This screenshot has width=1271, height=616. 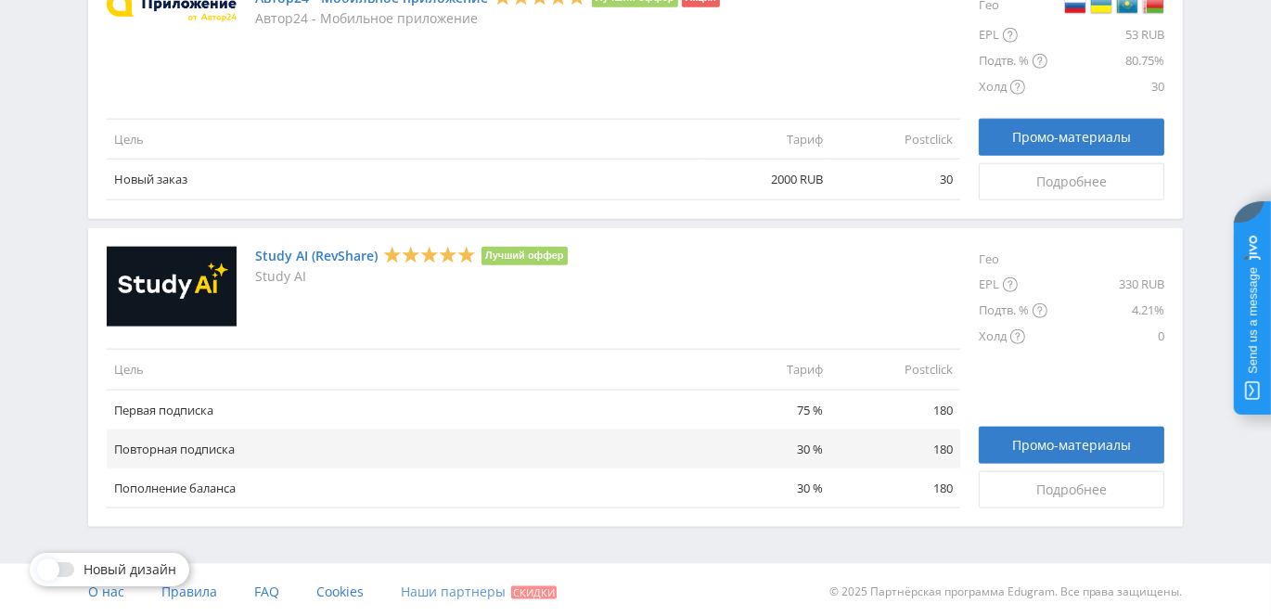 I want to click on td: 2000 RUB, so click(x=765, y=179).